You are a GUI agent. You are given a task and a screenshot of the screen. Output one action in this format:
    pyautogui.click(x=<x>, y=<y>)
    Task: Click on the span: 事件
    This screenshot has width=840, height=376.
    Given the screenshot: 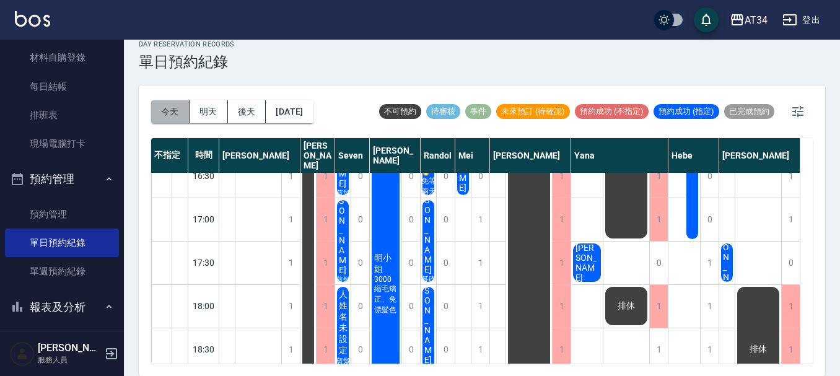 What is the action you would take?
    pyautogui.click(x=478, y=111)
    